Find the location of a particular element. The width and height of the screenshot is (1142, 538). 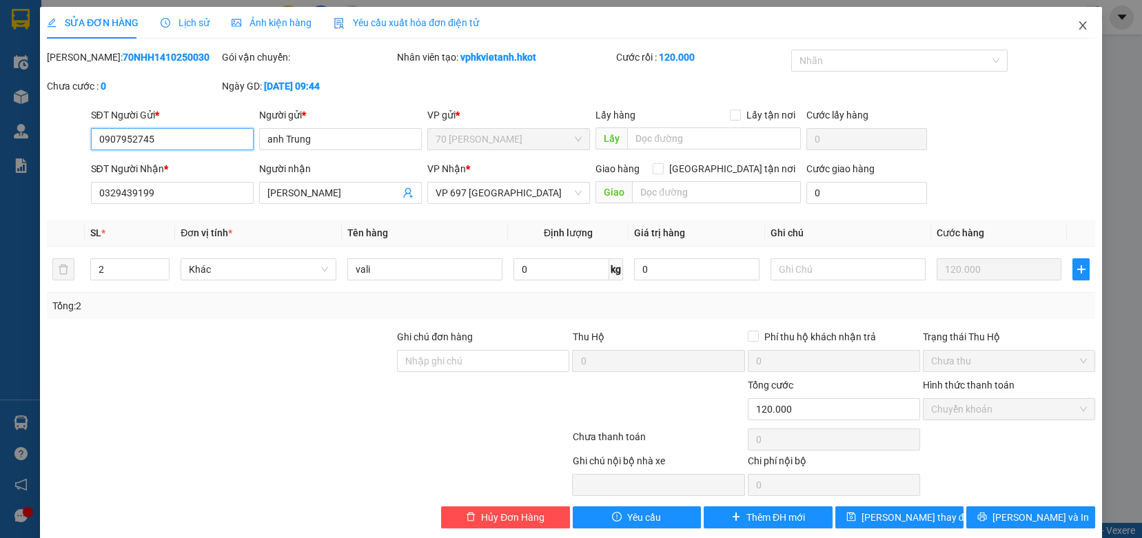

span: delete is located at coordinates (471, 517).